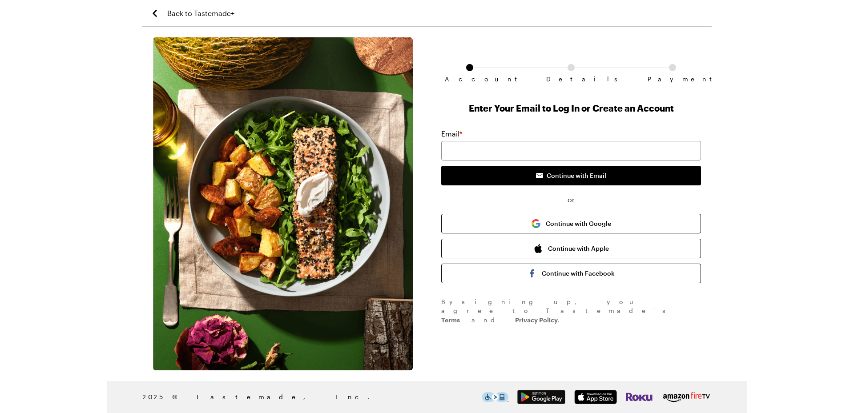 The height and width of the screenshot is (413, 854). What do you see at coordinates (201, 13) in the screenshot?
I see `span: Back to Tastemade+` at bounding box center [201, 13].